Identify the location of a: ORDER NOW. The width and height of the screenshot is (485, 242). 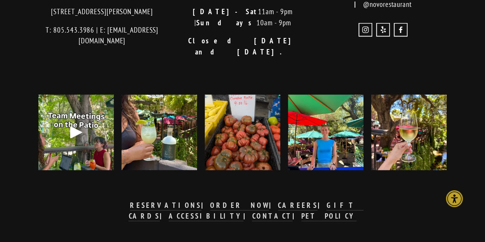
(240, 206).